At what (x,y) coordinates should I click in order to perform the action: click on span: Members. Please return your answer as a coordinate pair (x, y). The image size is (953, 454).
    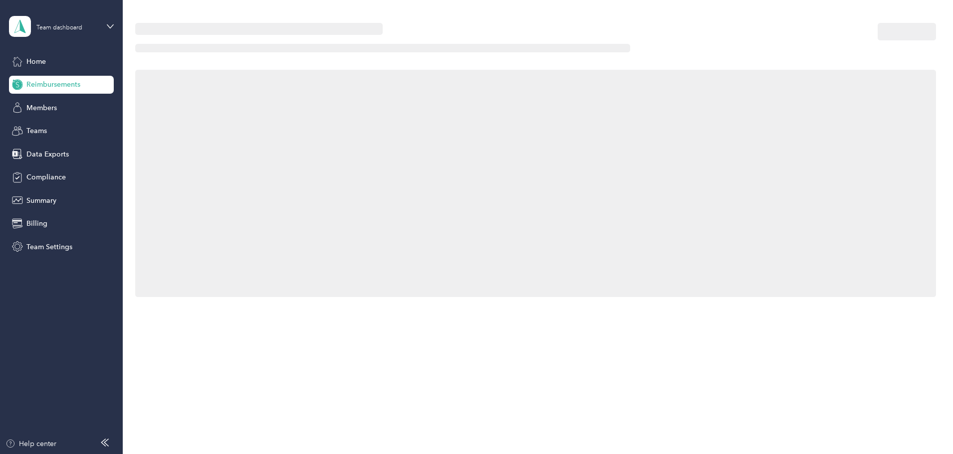
    Looking at the image, I should click on (41, 108).